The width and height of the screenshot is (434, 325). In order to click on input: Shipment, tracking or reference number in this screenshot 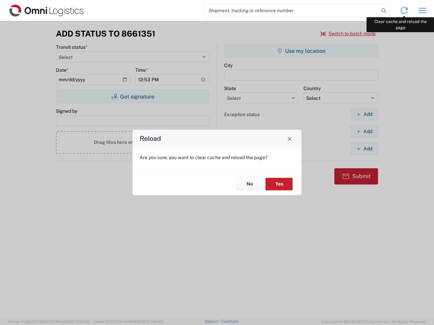, I will do `click(291, 11)`.